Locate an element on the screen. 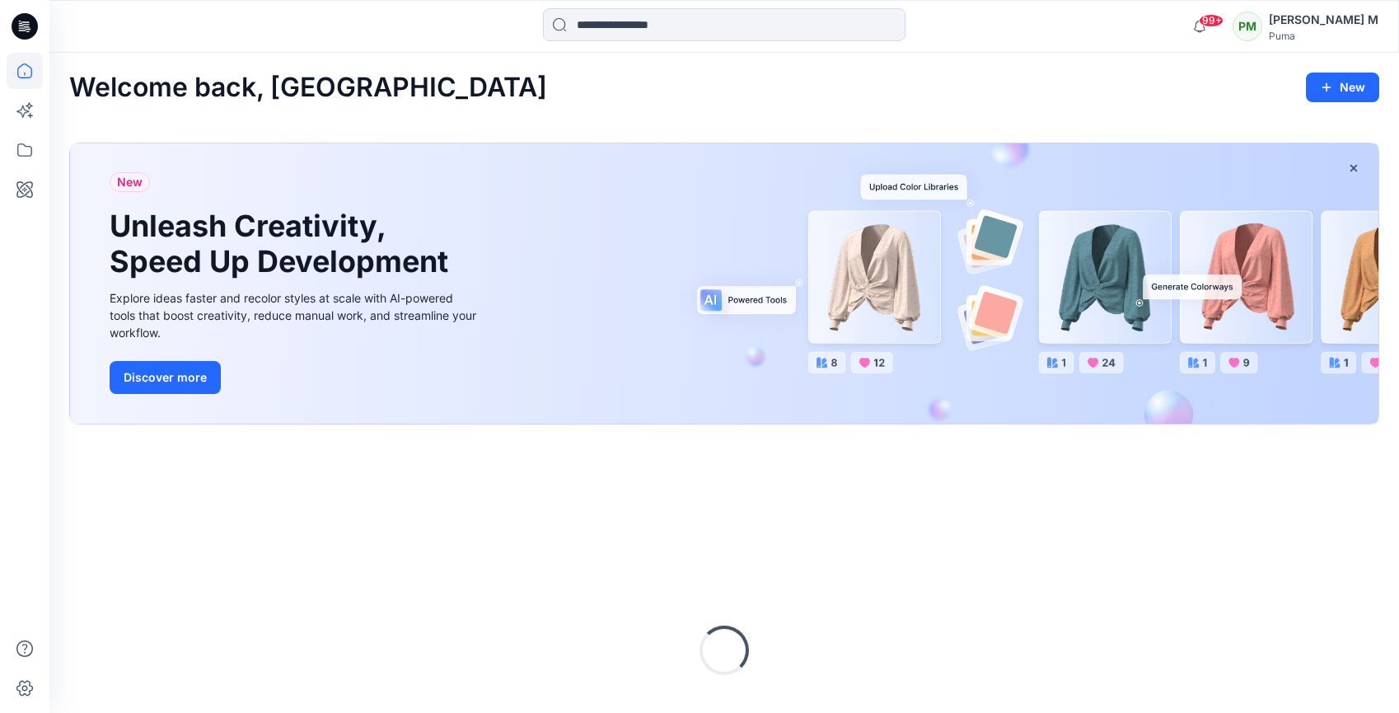 The image size is (1399, 713). span: New is located at coordinates (129, 182).